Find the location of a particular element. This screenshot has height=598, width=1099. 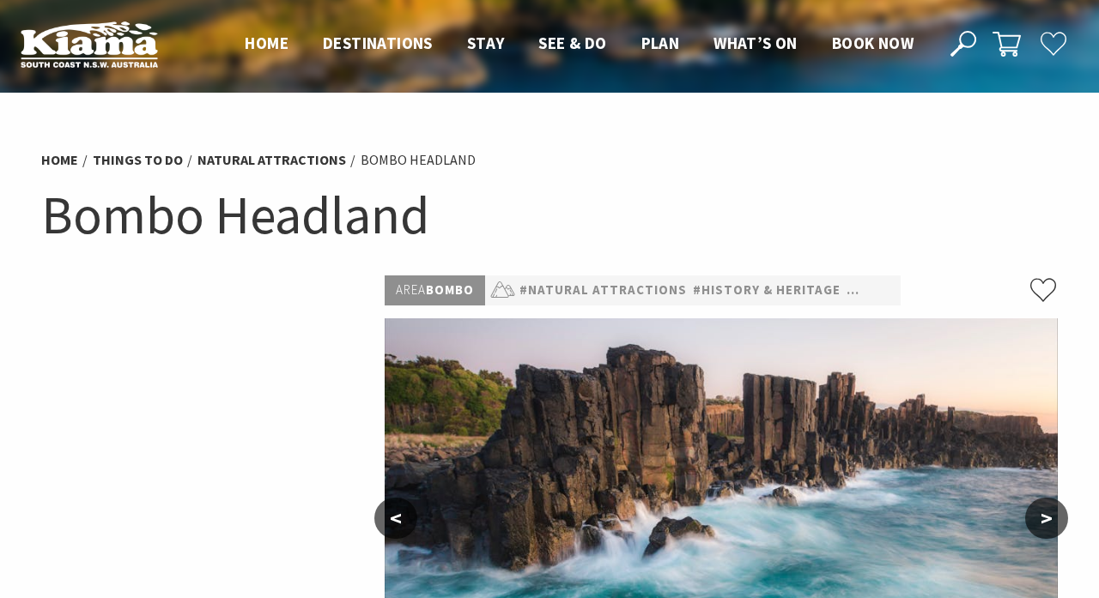

a: #Natural Attractions is located at coordinates (603, 290).